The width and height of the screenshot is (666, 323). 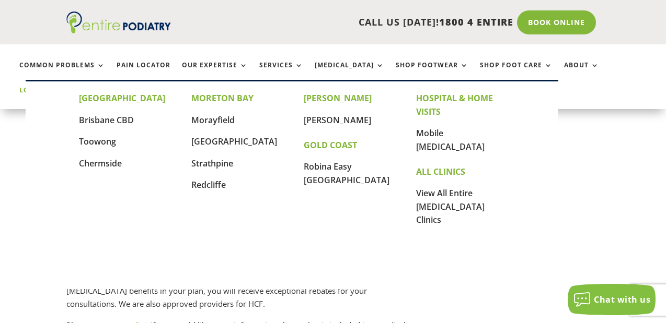 I want to click on a: Morayfield, so click(x=213, y=120).